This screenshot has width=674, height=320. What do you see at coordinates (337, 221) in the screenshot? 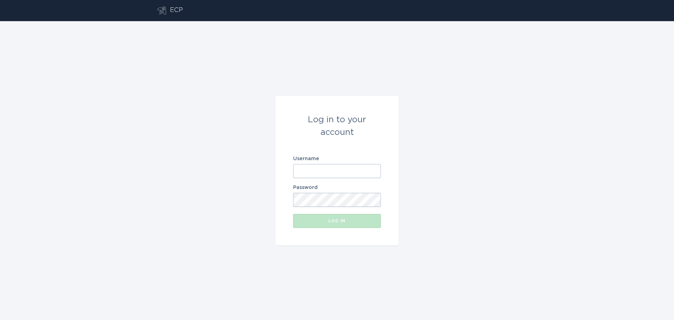
I see `button: Log in` at bounding box center [337, 221].